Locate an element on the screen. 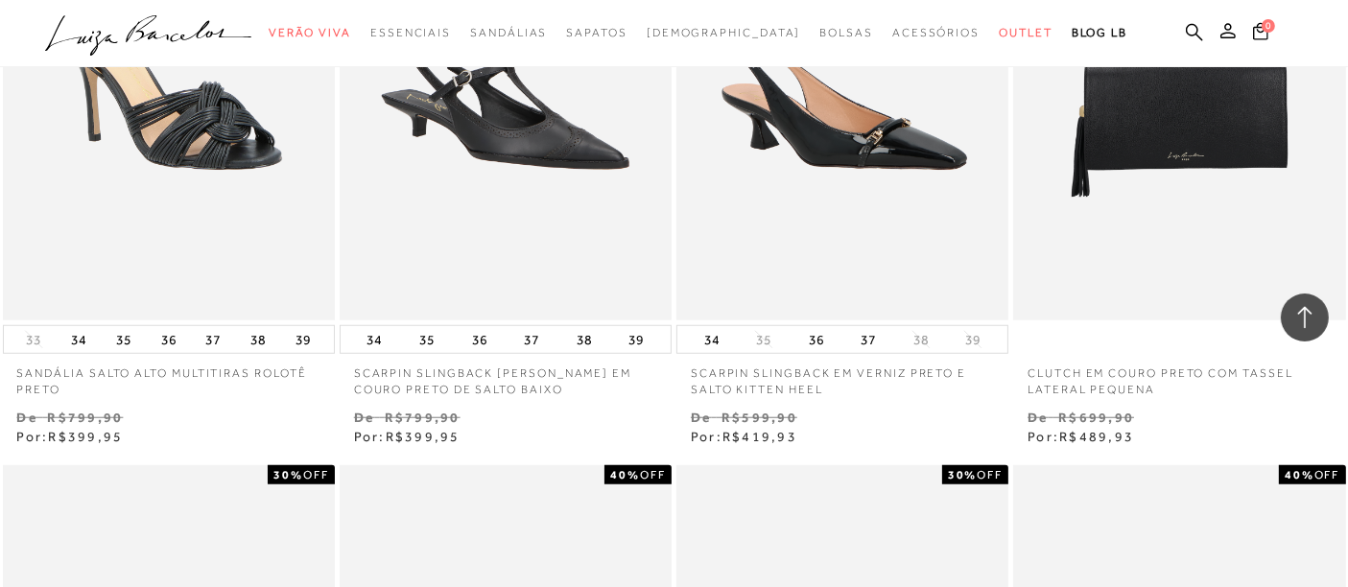 The height and width of the screenshot is (587, 1348). span: Acessórios is located at coordinates (935, 33).